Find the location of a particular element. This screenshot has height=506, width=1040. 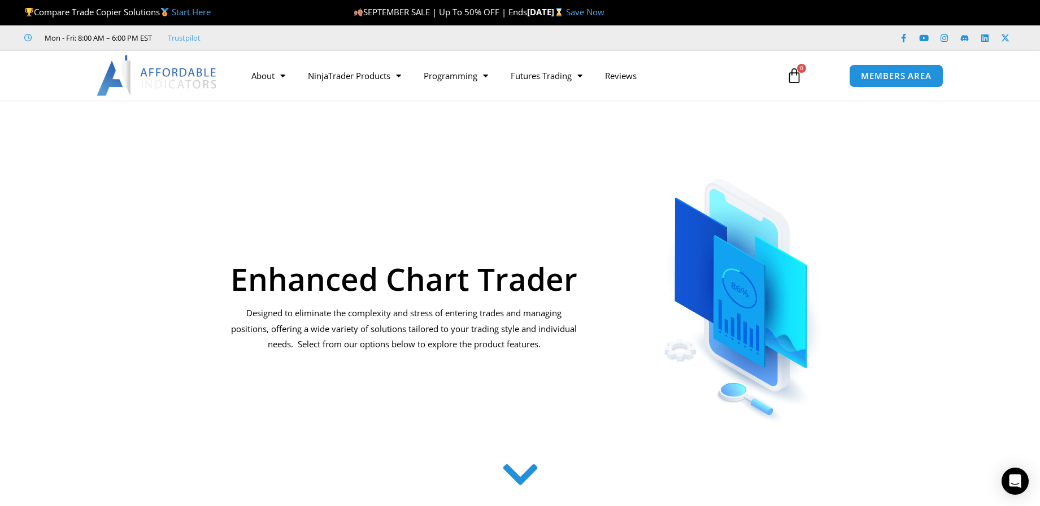

a: Save Now is located at coordinates (585, 12).